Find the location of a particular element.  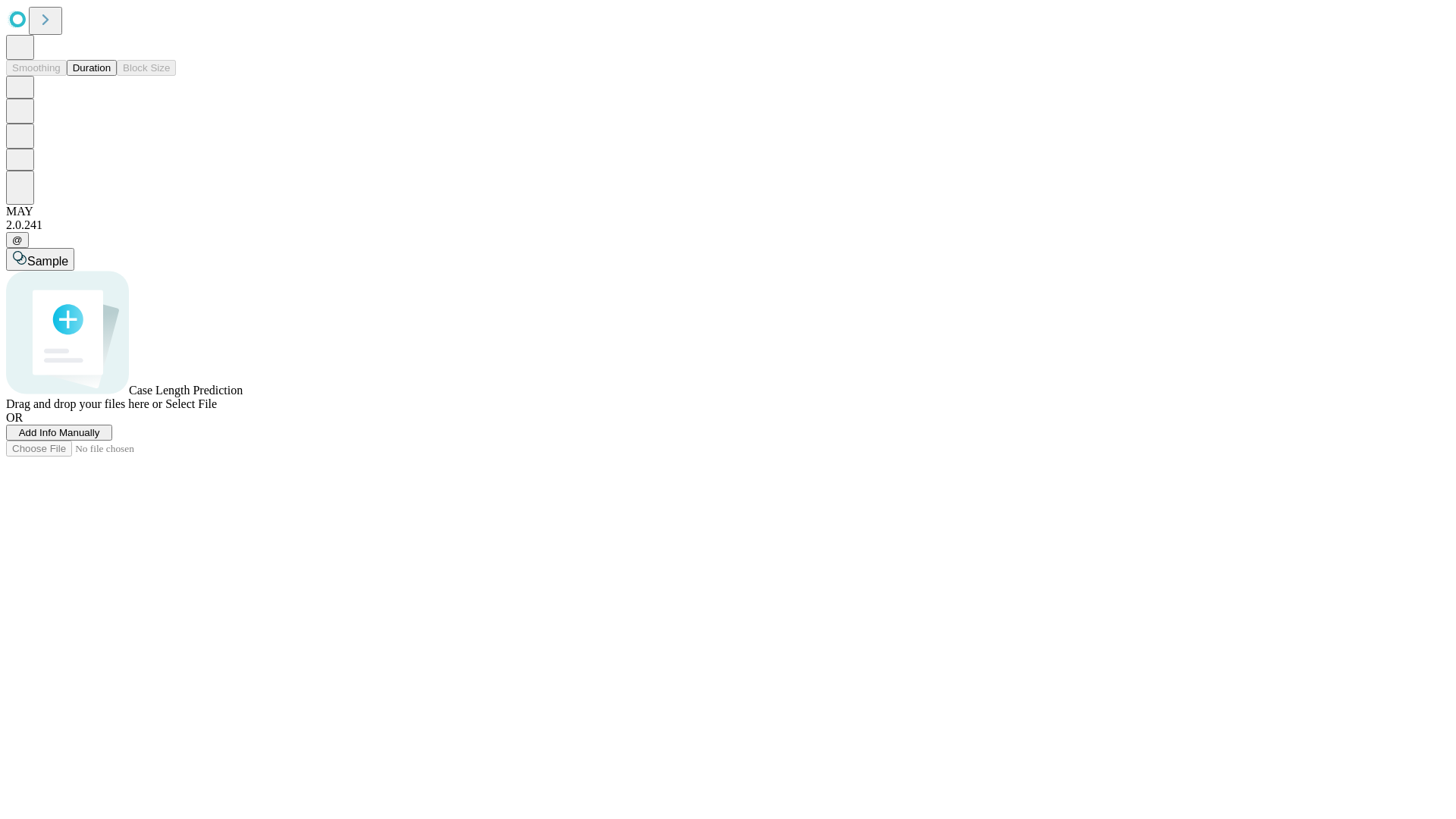

button: Smoothing is located at coordinates (36, 67).